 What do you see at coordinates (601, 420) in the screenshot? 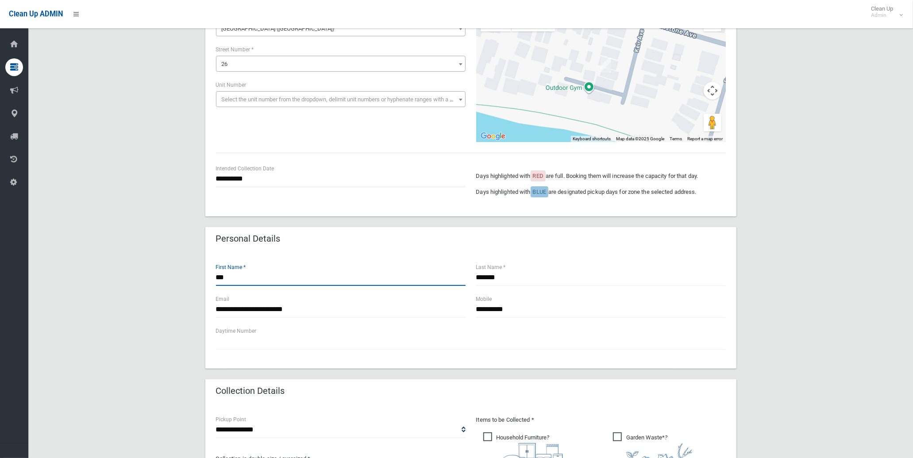
I see `p: Items to be Collected *` at bounding box center [601, 420].